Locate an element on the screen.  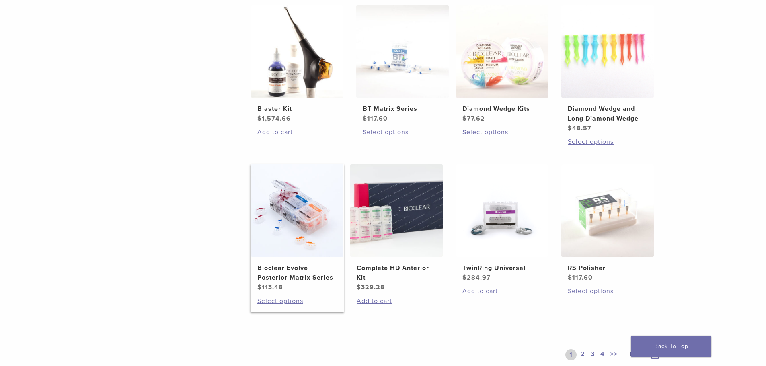
a: Add to cart: “Blaster Kit” is located at coordinates (297, 132).